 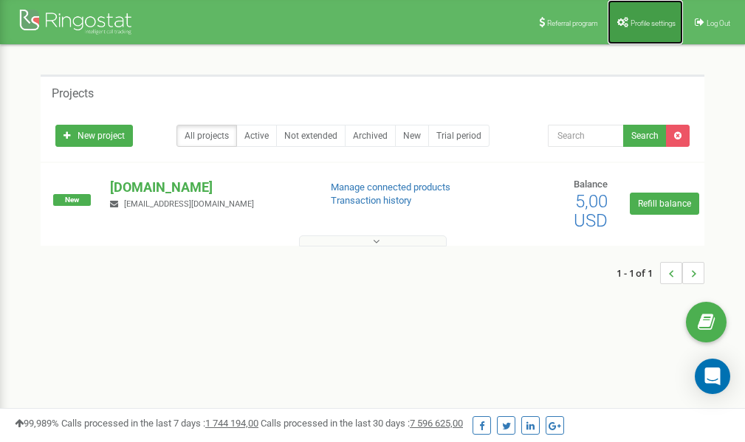 What do you see at coordinates (256, 136) in the screenshot?
I see `a: Active` at bounding box center [256, 136].